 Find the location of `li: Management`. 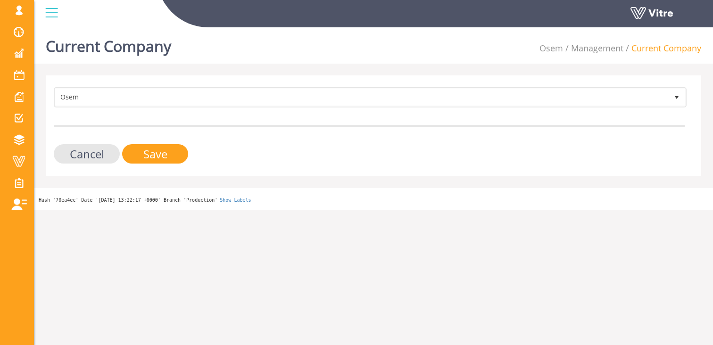

li: Management is located at coordinates (593, 49).